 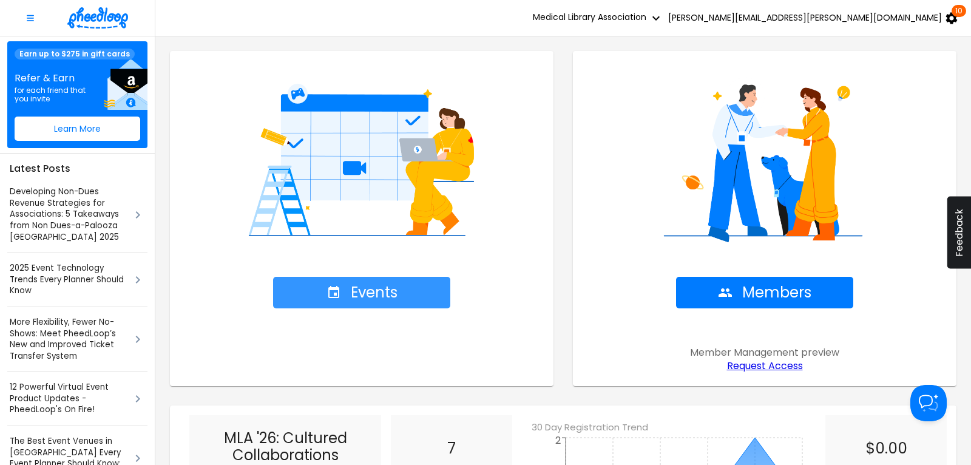 I want to click on button: Medical Library Association, so click(x=598, y=18).